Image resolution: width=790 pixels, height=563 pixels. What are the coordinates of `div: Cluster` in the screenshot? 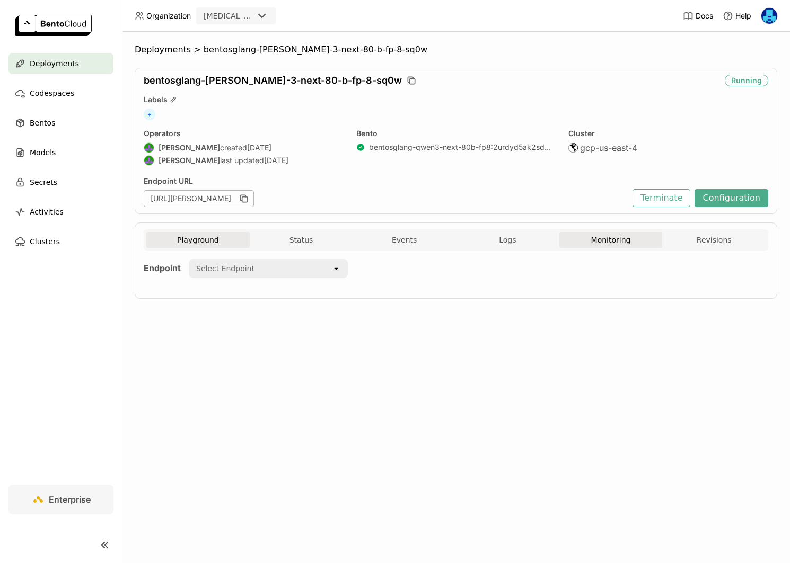 It's located at (668, 134).